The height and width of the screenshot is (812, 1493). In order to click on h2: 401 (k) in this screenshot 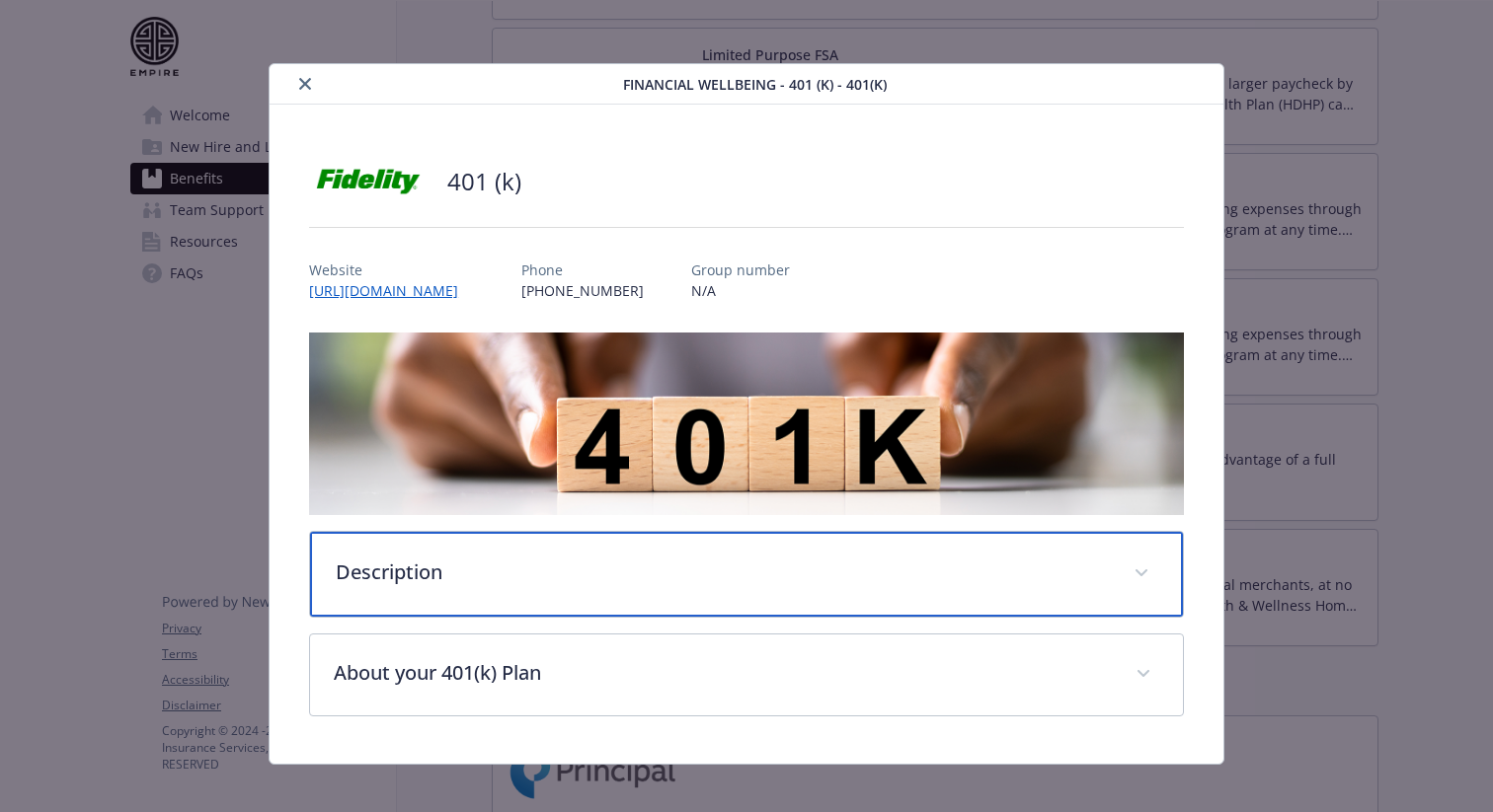, I will do `click(484, 182)`.